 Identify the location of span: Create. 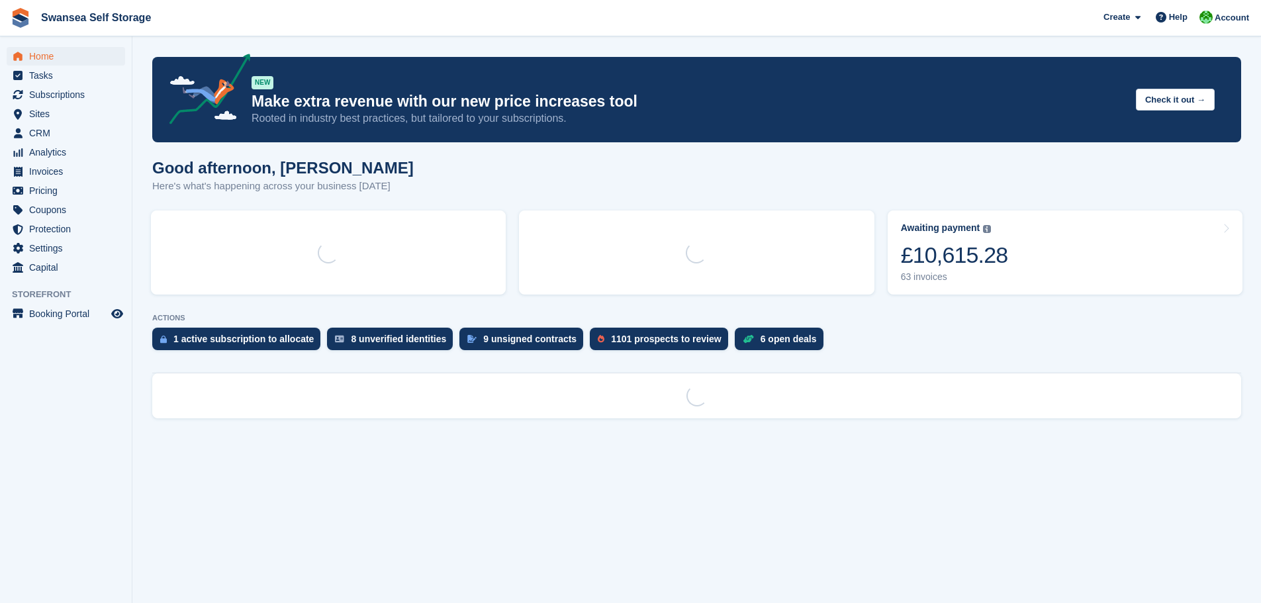
(1117, 17).